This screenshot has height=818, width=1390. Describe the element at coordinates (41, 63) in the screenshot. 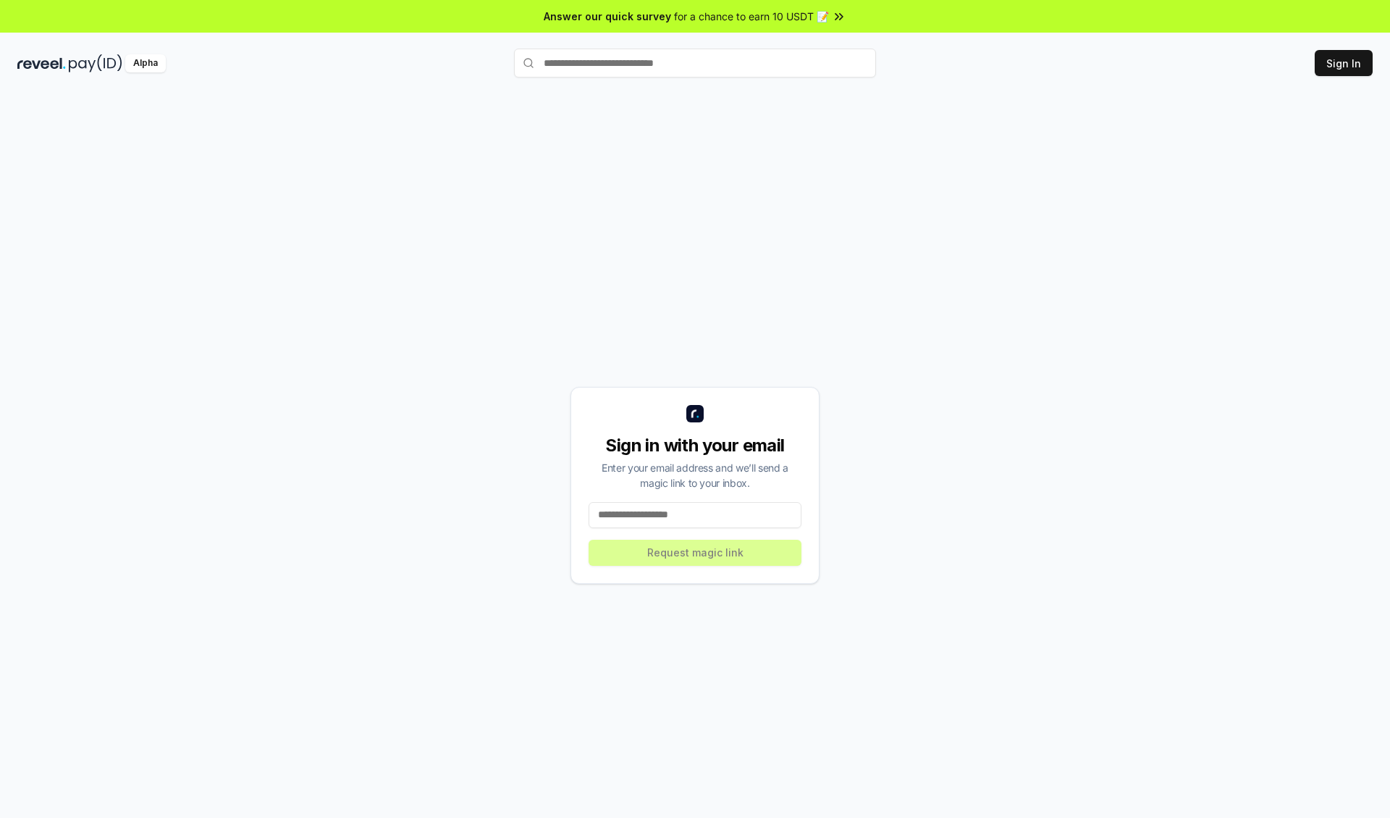

I see `img: reveel_dark` at that location.